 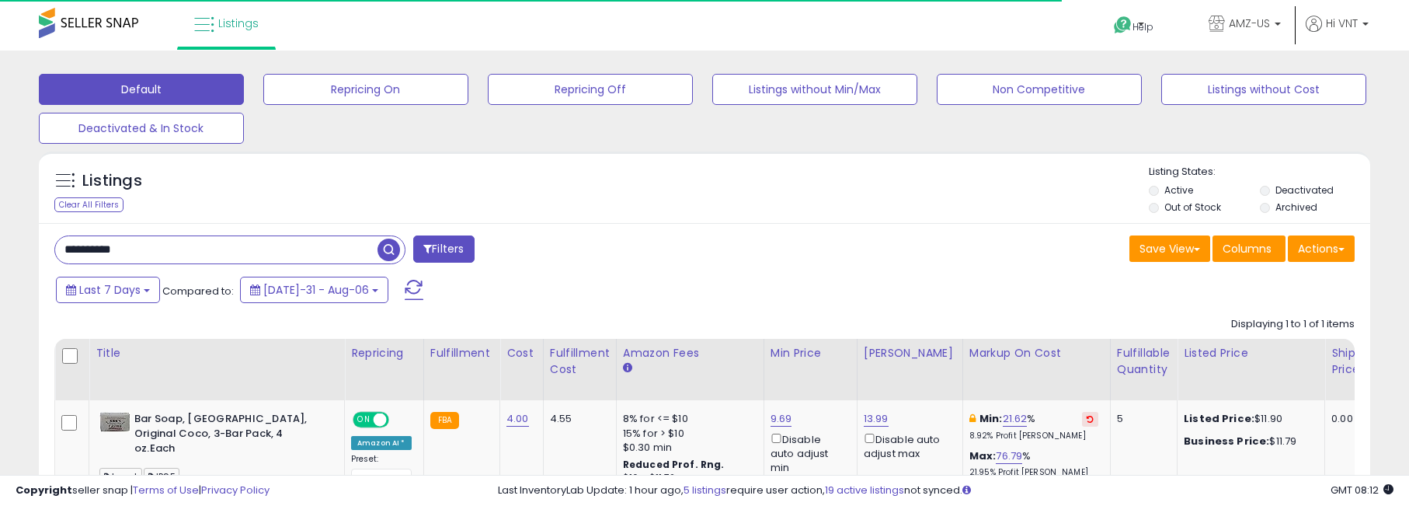 What do you see at coordinates (1347, 361) in the screenshot?
I see `div: Ship Price` at bounding box center [1347, 361].